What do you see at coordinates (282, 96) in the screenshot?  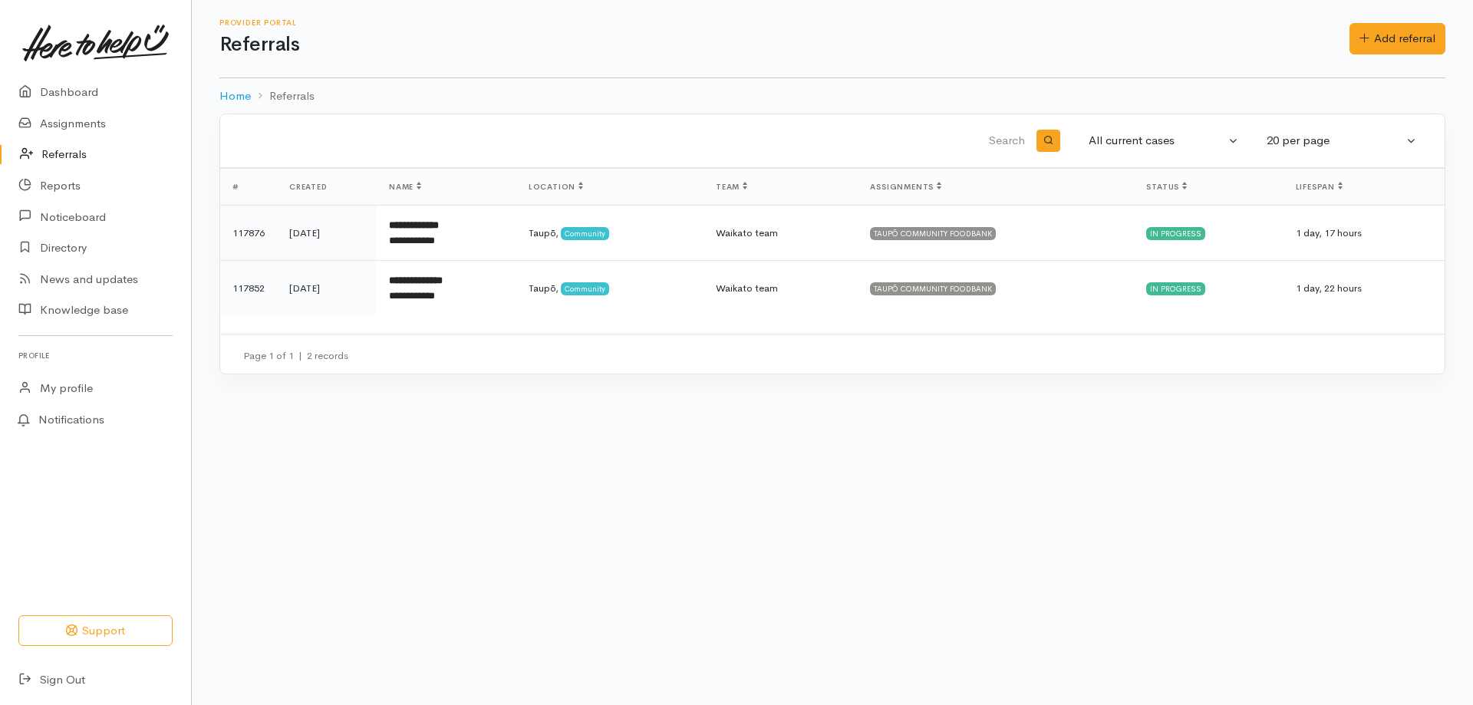 I see `li: Referrals` at bounding box center [282, 96].